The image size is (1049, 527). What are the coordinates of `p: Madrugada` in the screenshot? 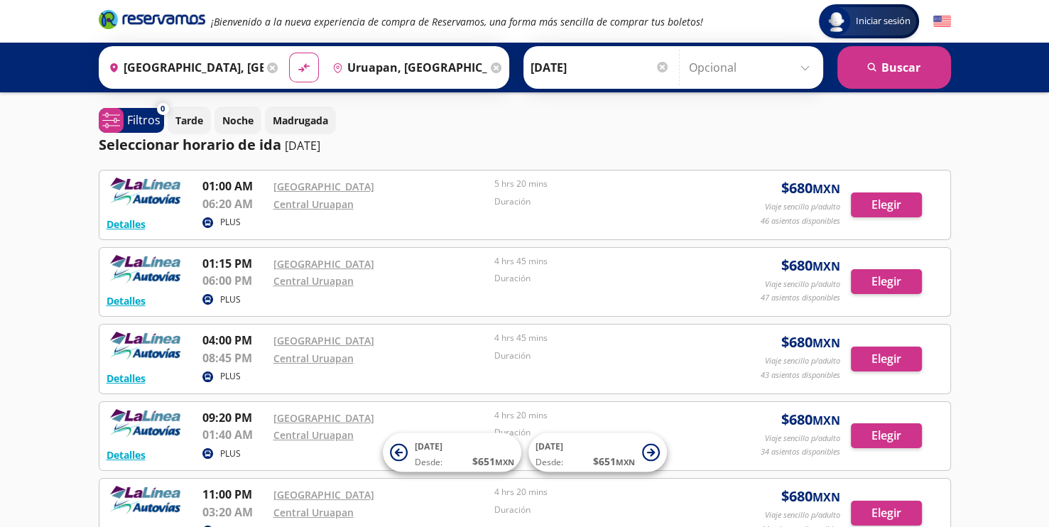 It's located at (300, 120).